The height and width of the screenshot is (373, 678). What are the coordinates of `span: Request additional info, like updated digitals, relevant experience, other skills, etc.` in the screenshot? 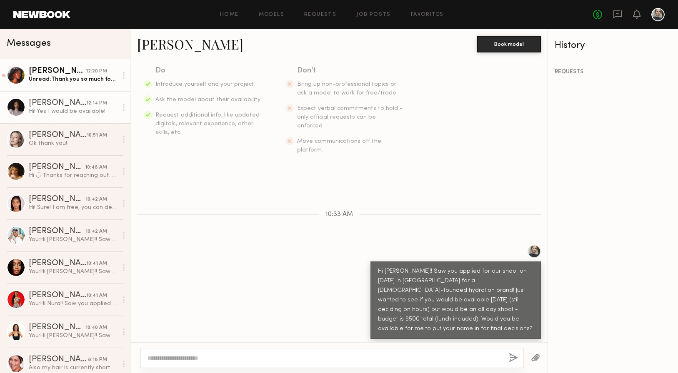 It's located at (207, 124).